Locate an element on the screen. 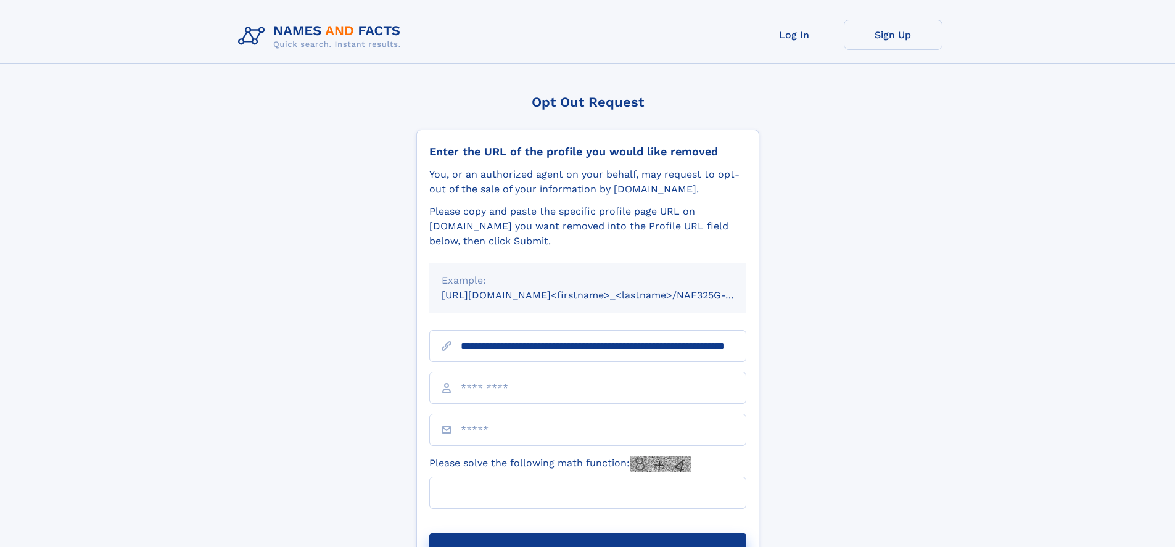 This screenshot has height=547, width=1175. img: Logo Names and Facts is located at coordinates (322, 36).